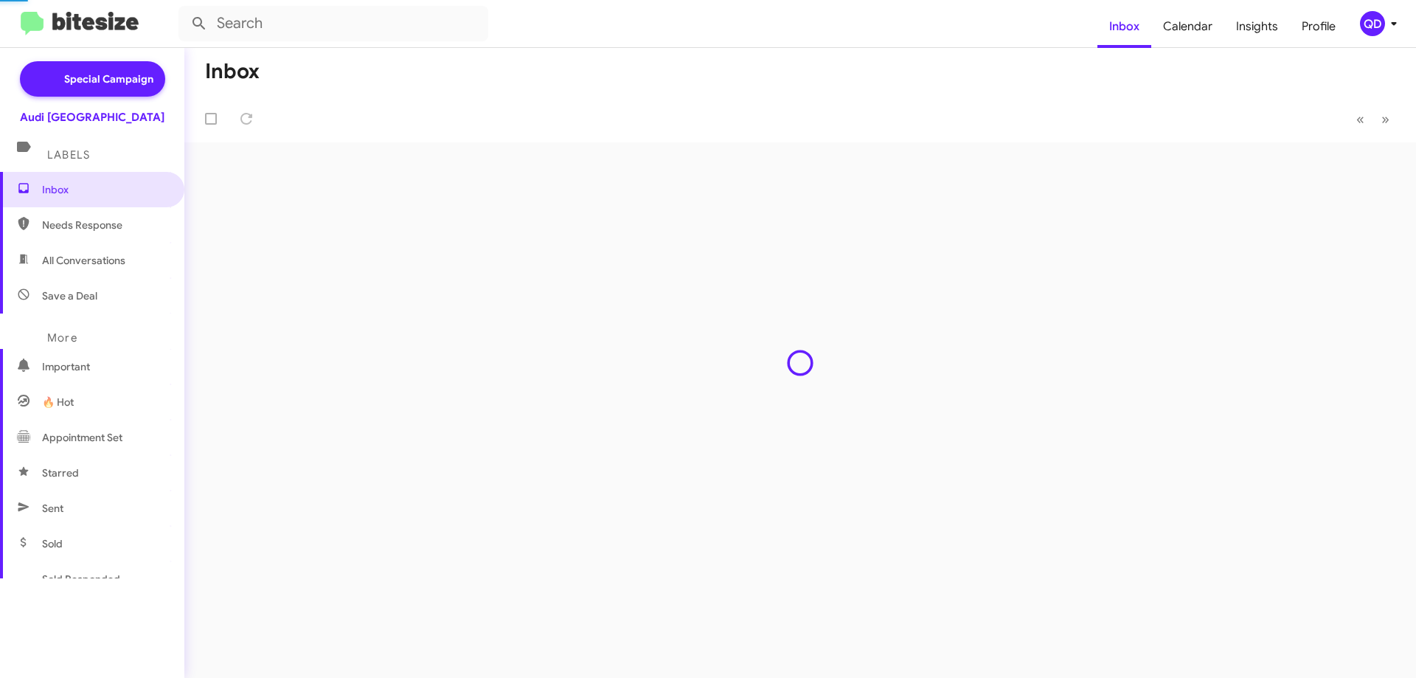 Image resolution: width=1416 pixels, height=678 pixels. Describe the element at coordinates (1373, 24) in the screenshot. I see `button: QD` at that location.